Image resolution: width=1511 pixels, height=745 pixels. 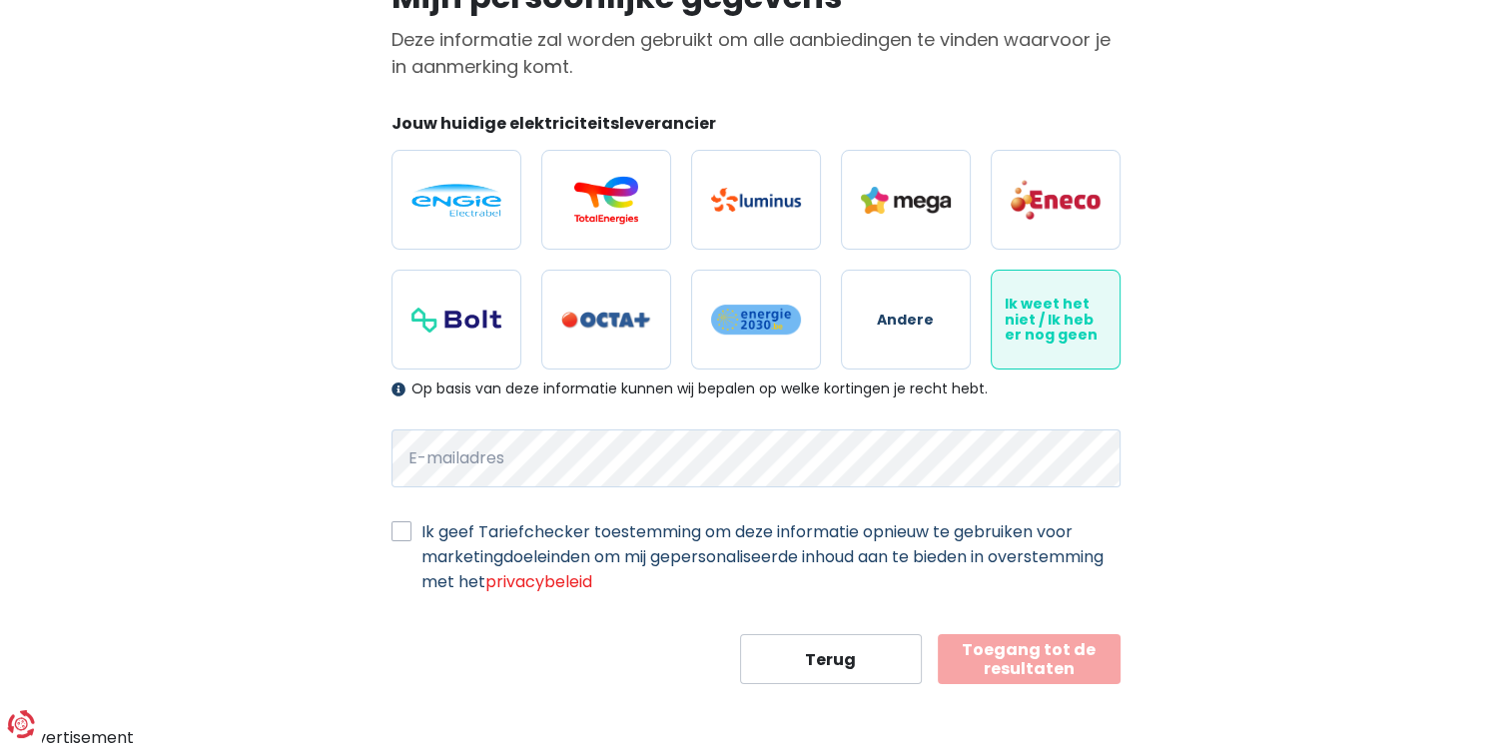 What do you see at coordinates (756, 319) in the screenshot?
I see `img: Energie2030` at bounding box center [756, 319].